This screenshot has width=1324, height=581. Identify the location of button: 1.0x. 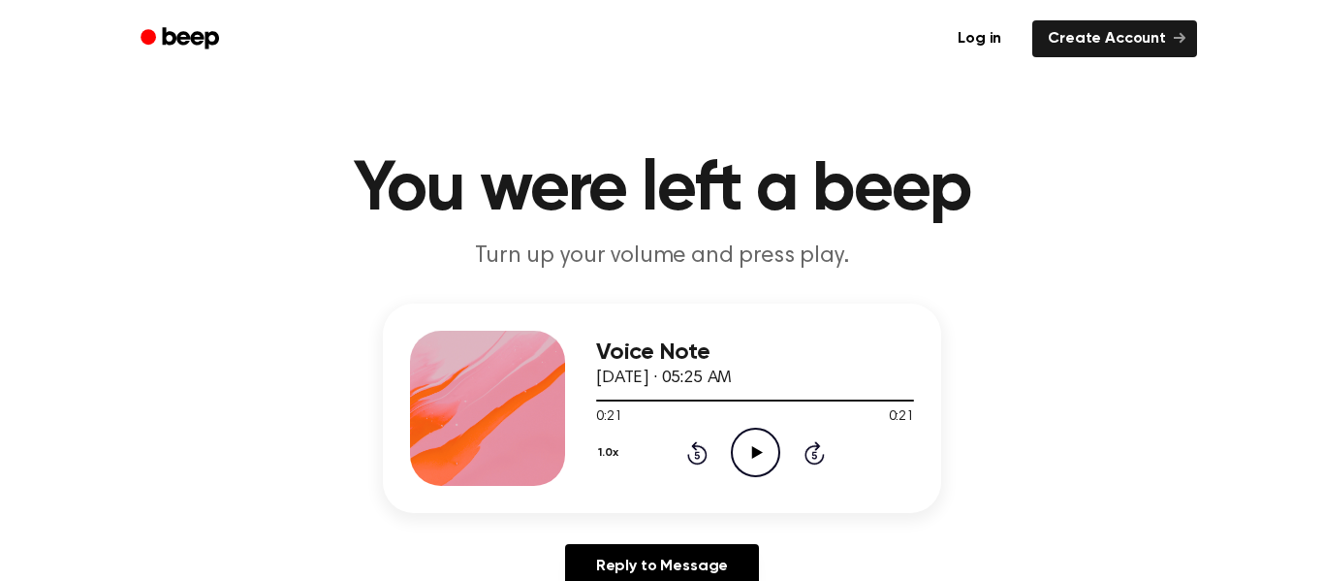
(611, 453).